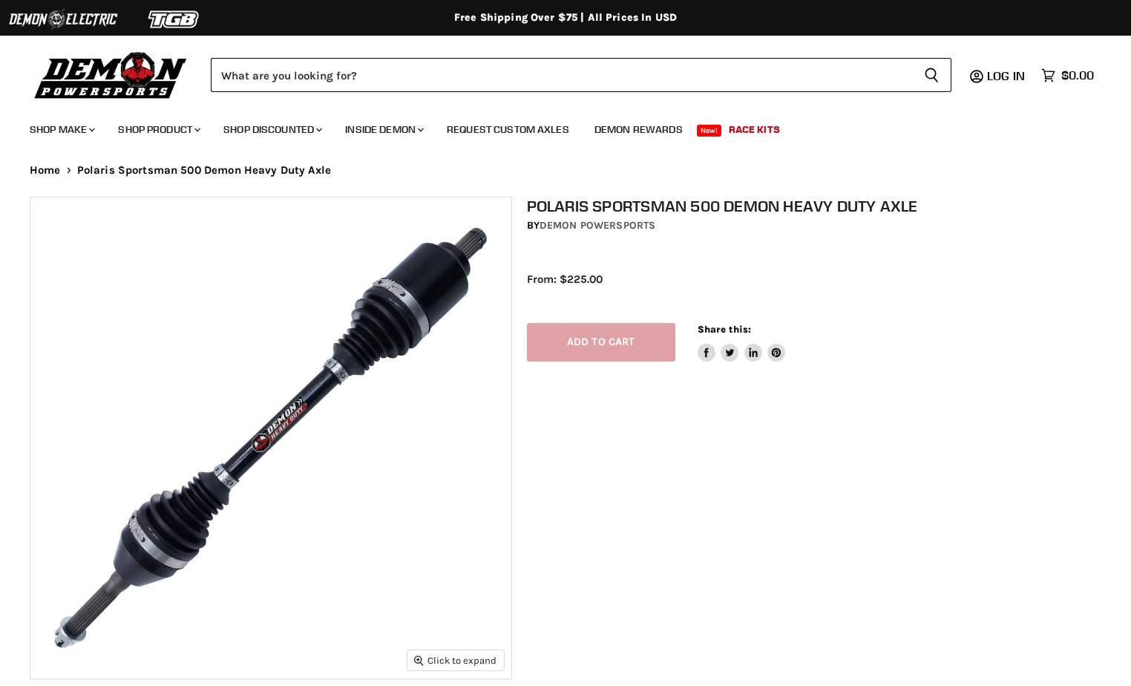 The width and height of the screenshot is (1131, 686). I want to click on form: Product, so click(581, 75).